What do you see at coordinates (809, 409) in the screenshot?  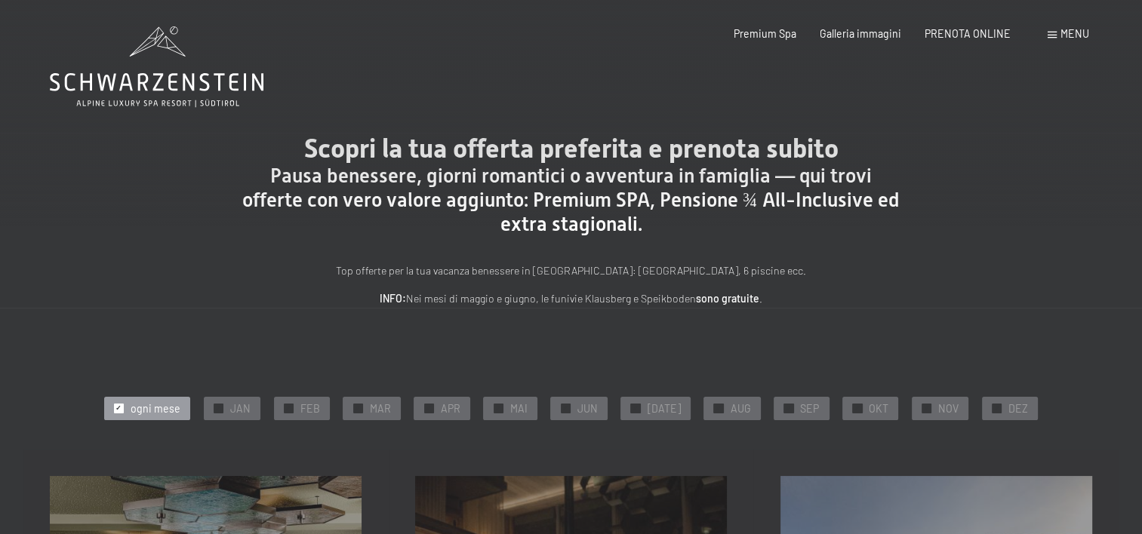 I see `span: SEP` at bounding box center [809, 409].